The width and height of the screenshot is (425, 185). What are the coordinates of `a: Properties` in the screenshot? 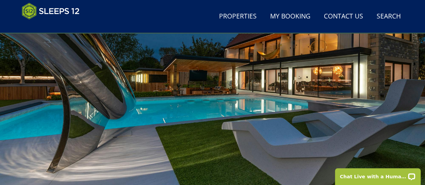 It's located at (238, 16).